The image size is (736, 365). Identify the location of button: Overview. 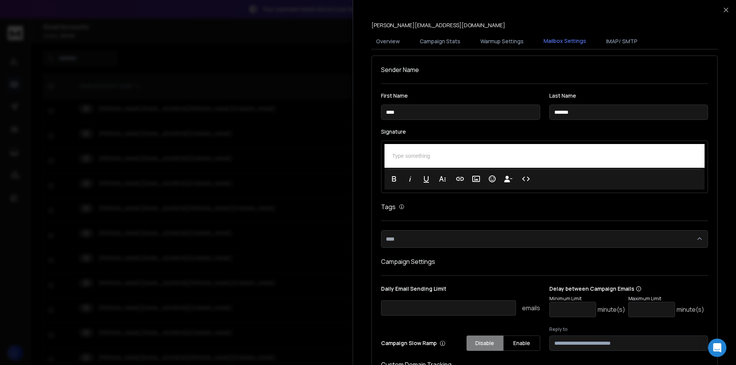
(388, 41).